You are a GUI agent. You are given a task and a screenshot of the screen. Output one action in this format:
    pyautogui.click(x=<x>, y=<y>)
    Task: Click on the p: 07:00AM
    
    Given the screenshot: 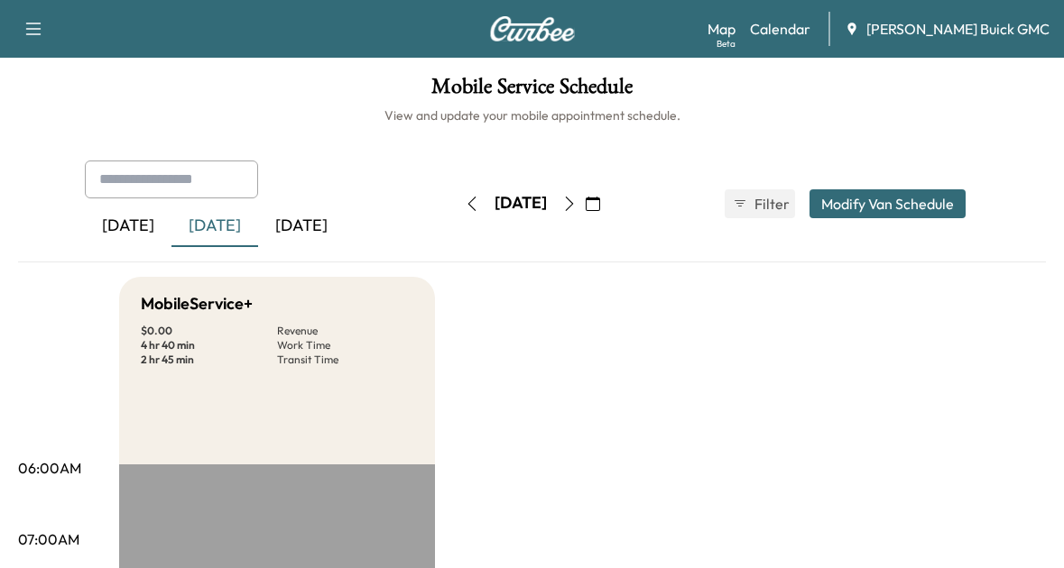 What is the action you would take?
    pyautogui.click(x=49, y=539)
    